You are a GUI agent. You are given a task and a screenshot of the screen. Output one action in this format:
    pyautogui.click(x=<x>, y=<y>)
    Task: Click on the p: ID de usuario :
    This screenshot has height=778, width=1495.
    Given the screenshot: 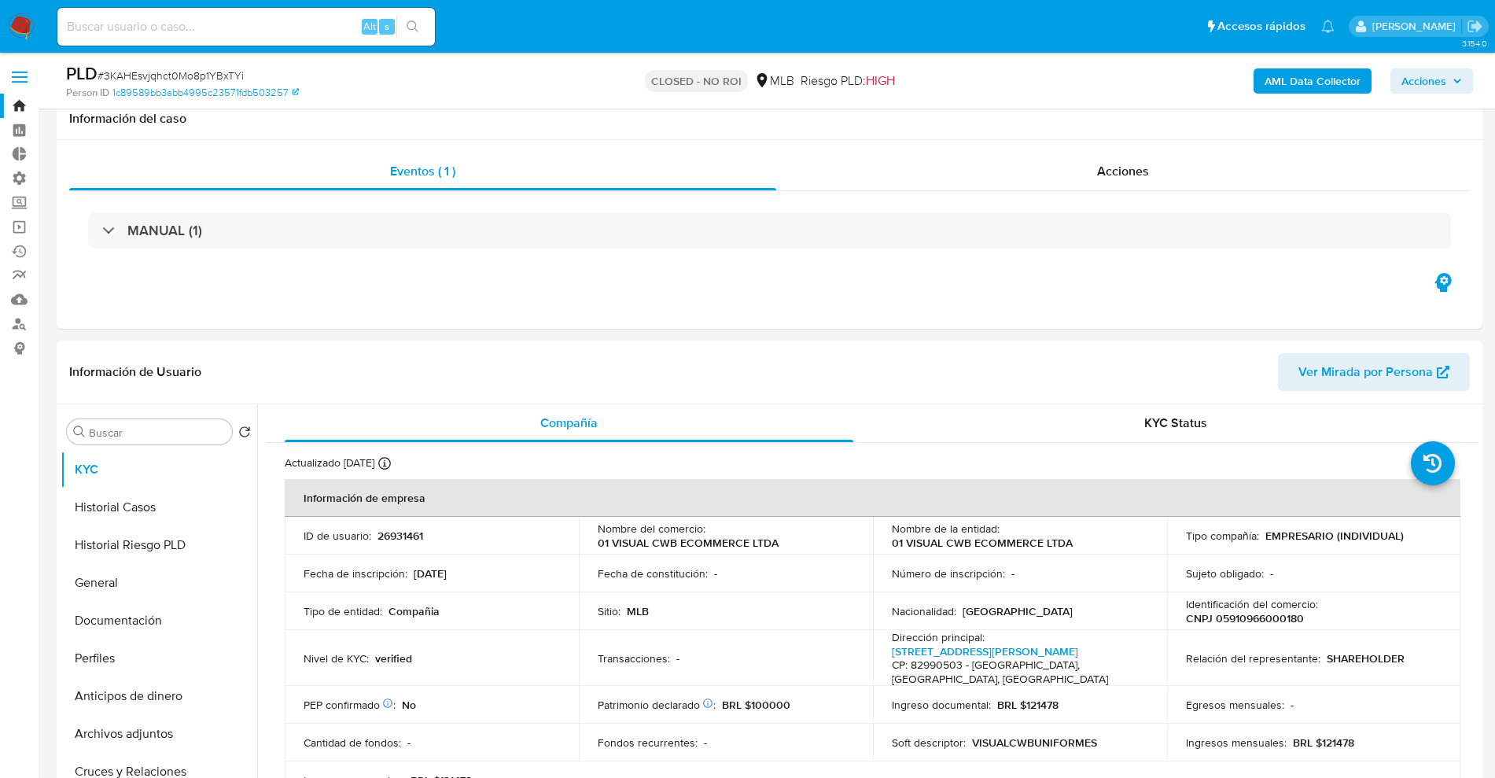 What is the action you would take?
    pyautogui.click(x=337, y=536)
    